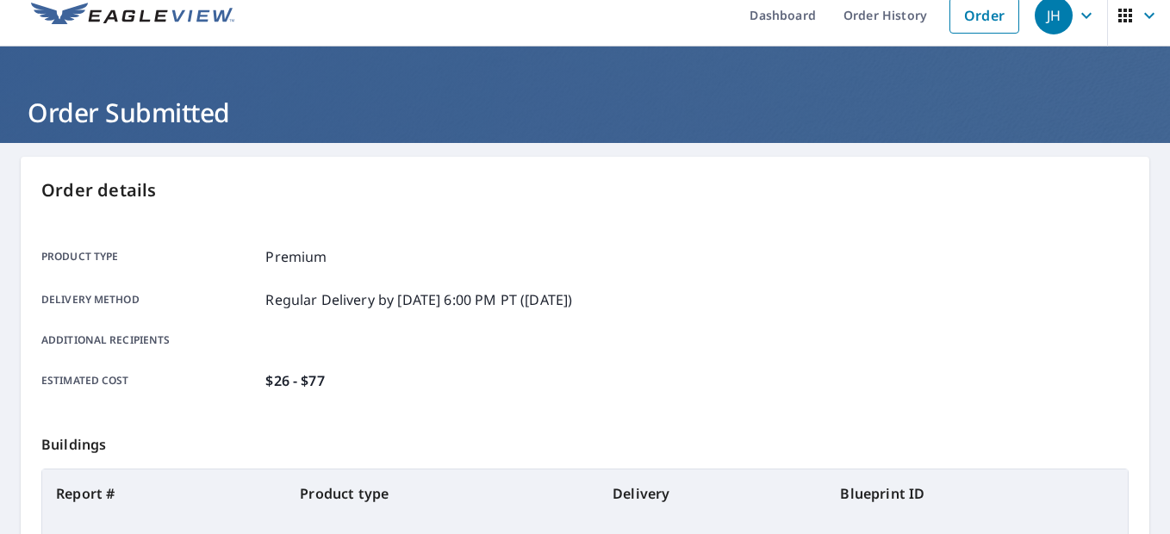 This screenshot has height=534, width=1170. What do you see at coordinates (133, 16) in the screenshot?
I see `img: EV Logo` at bounding box center [133, 16].